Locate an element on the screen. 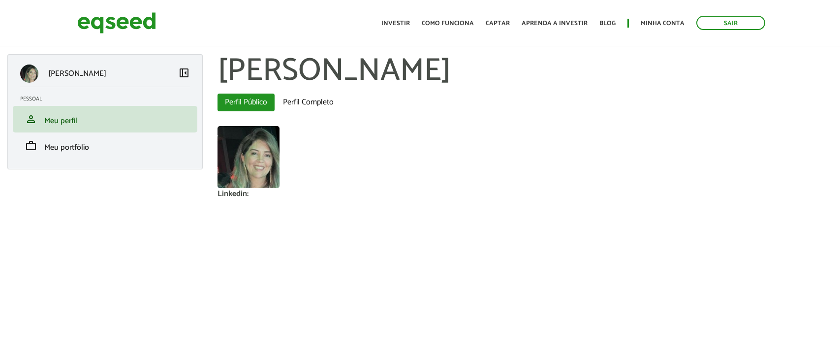 This screenshot has height=362, width=840. div: Linkedin is located at coordinates (234, 194).